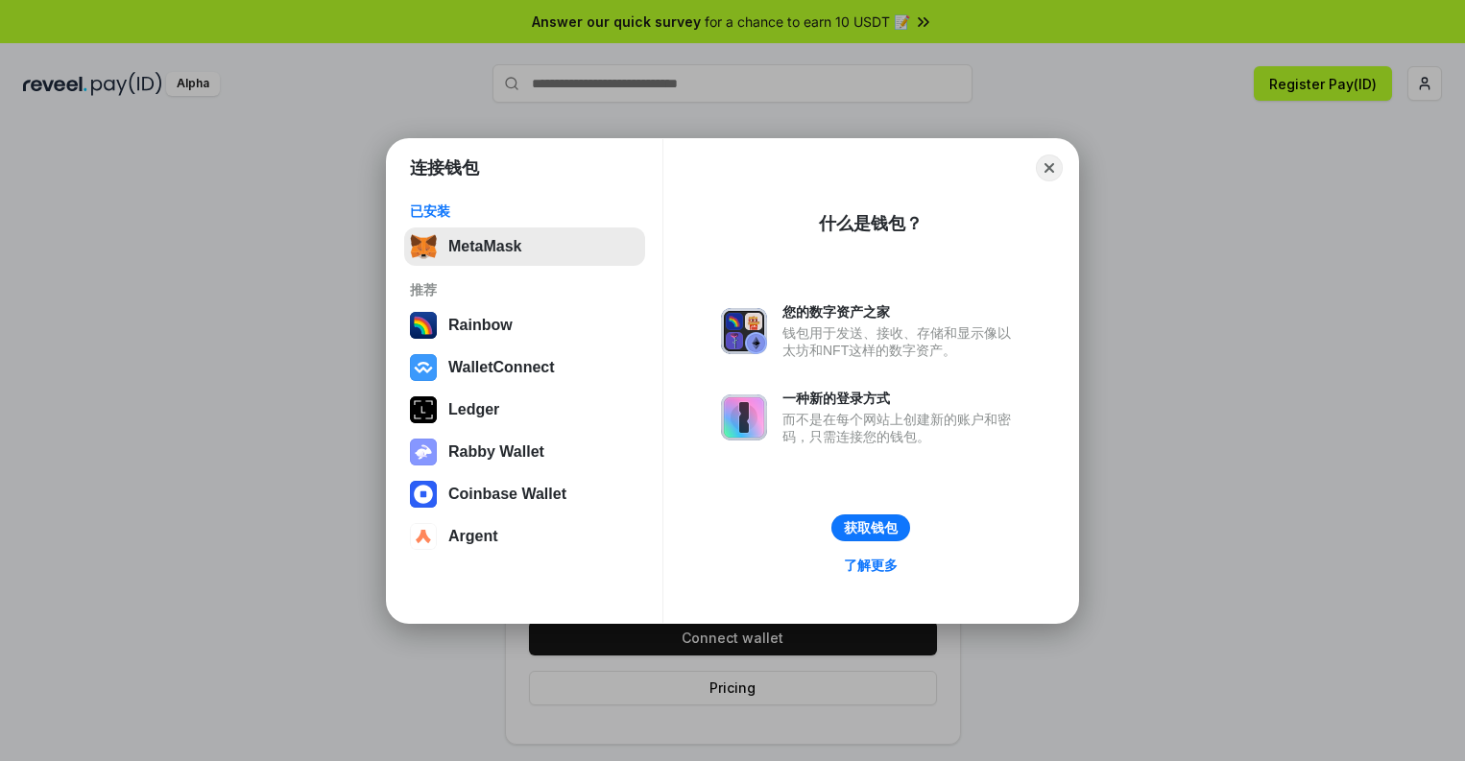 The width and height of the screenshot is (1465, 761). What do you see at coordinates (871, 528) in the screenshot?
I see `div: 获取钱包` at bounding box center [871, 528].